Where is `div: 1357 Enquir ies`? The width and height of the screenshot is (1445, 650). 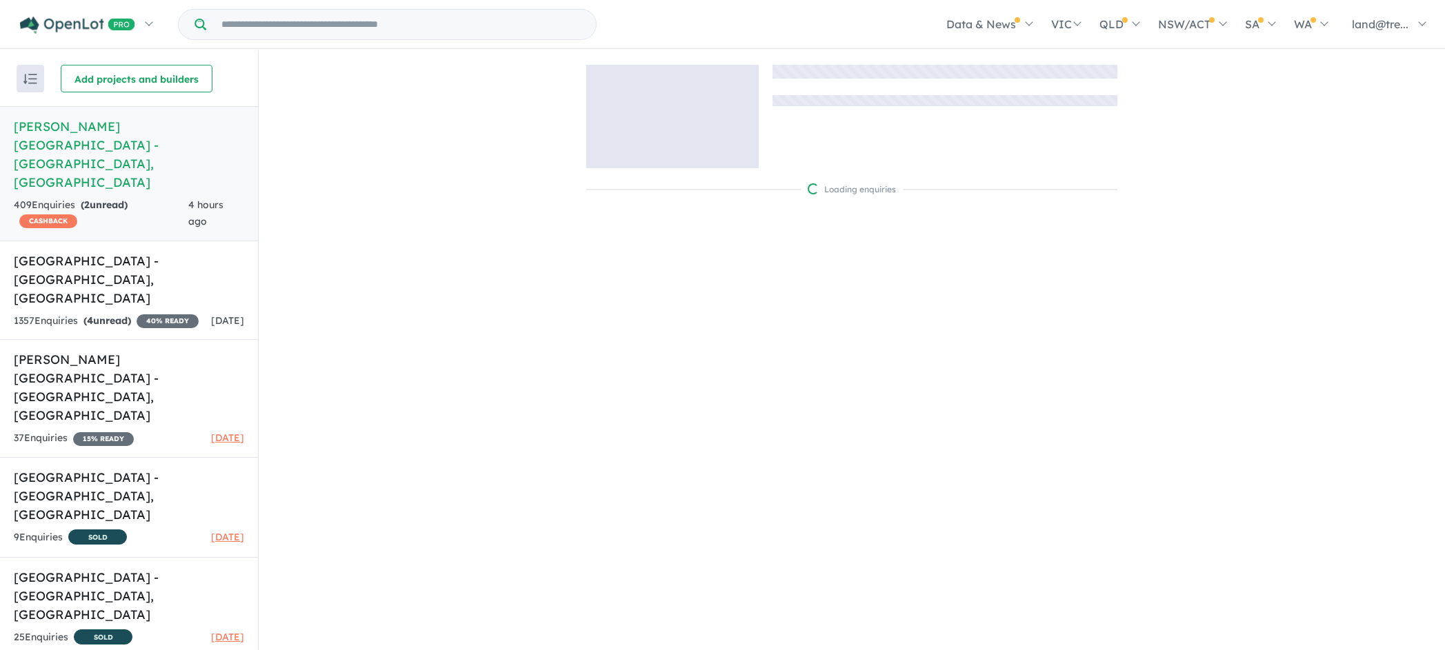 div: 1357 Enquir ies is located at coordinates (106, 321).